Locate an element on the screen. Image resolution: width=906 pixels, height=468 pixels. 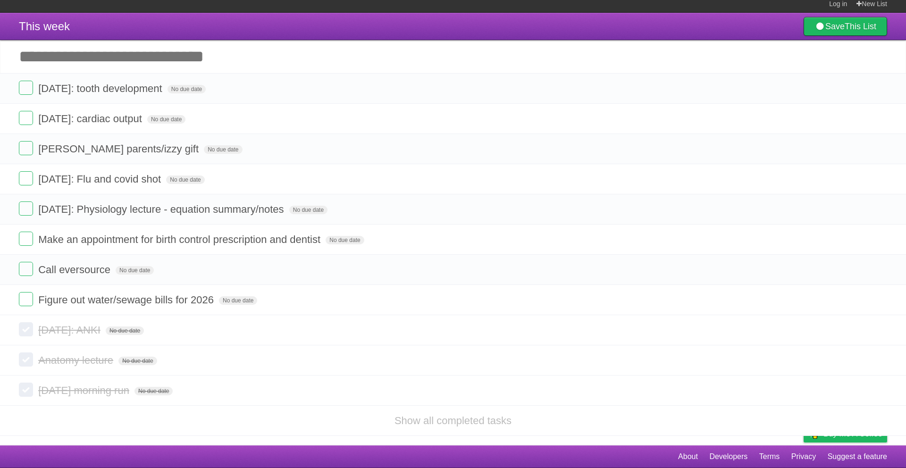
a: SaveThis List is located at coordinates (845, 26).